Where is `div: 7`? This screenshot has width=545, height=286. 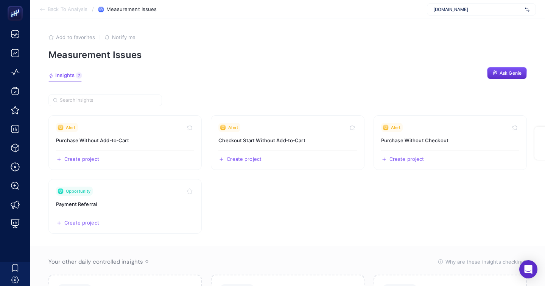 div: 7 is located at coordinates (79, 75).